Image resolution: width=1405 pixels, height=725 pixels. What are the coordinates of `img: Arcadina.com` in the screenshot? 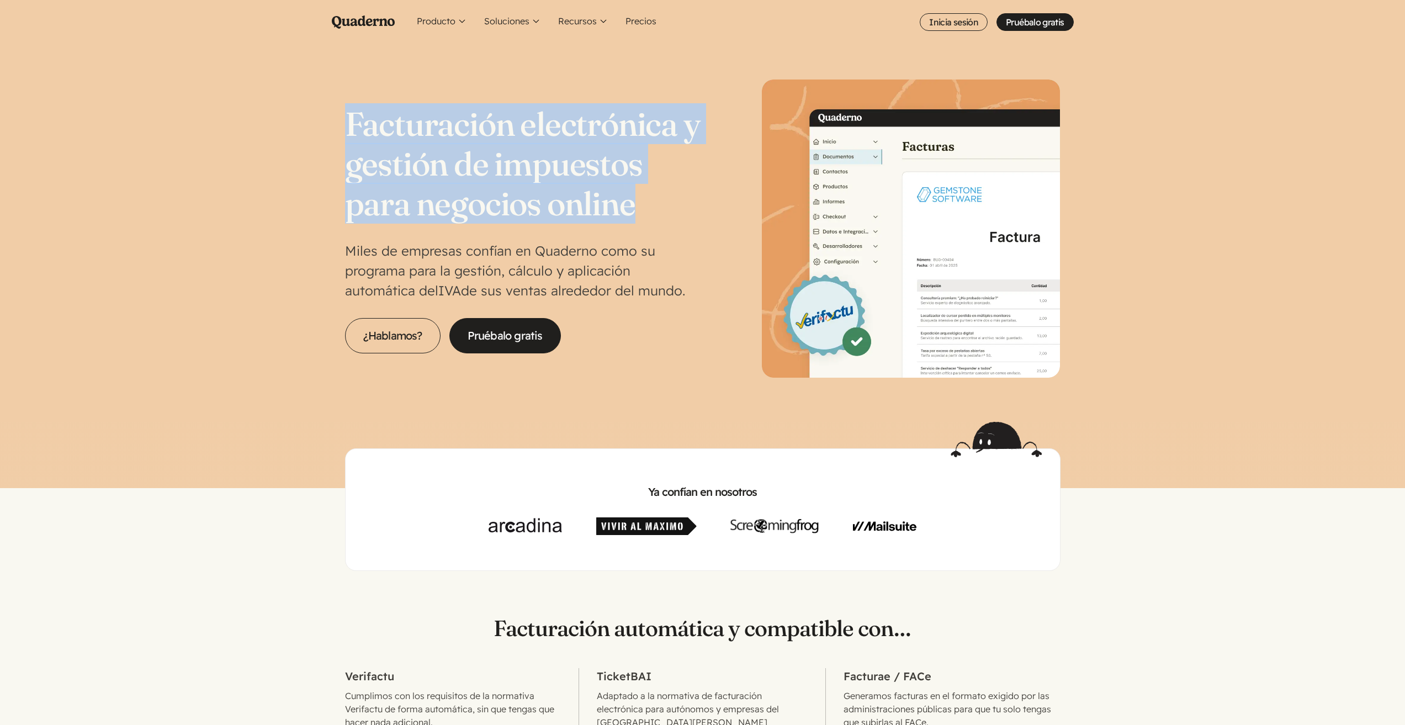 It's located at (525, 526).